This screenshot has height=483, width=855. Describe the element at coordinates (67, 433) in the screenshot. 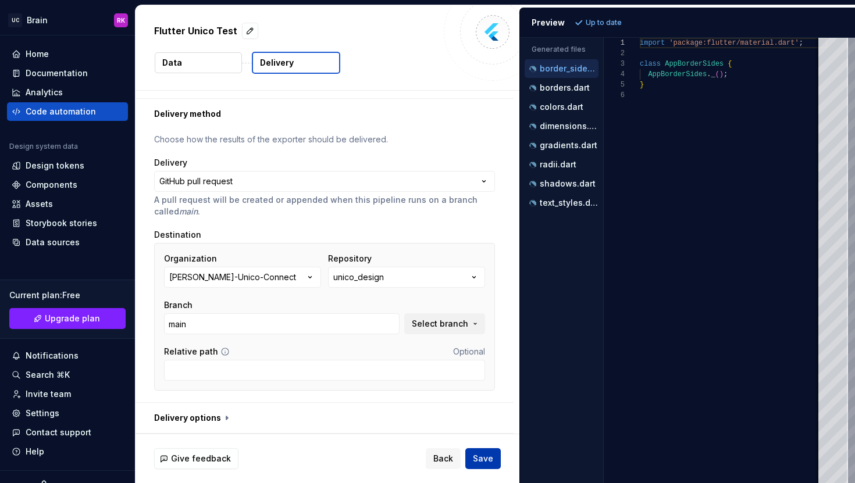

I see `button: Contact support` at that location.